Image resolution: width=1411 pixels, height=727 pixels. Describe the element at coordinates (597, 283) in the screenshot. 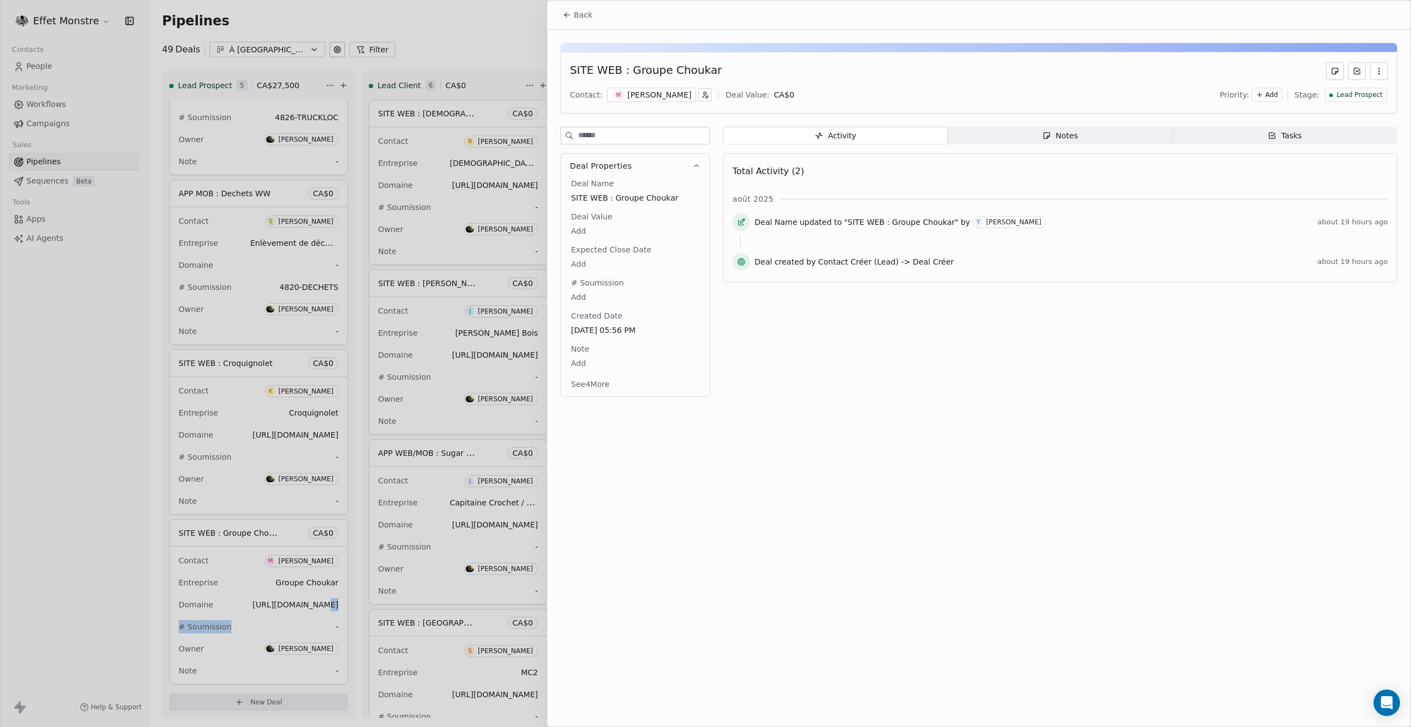

I see `span: # Soumission` at that location.